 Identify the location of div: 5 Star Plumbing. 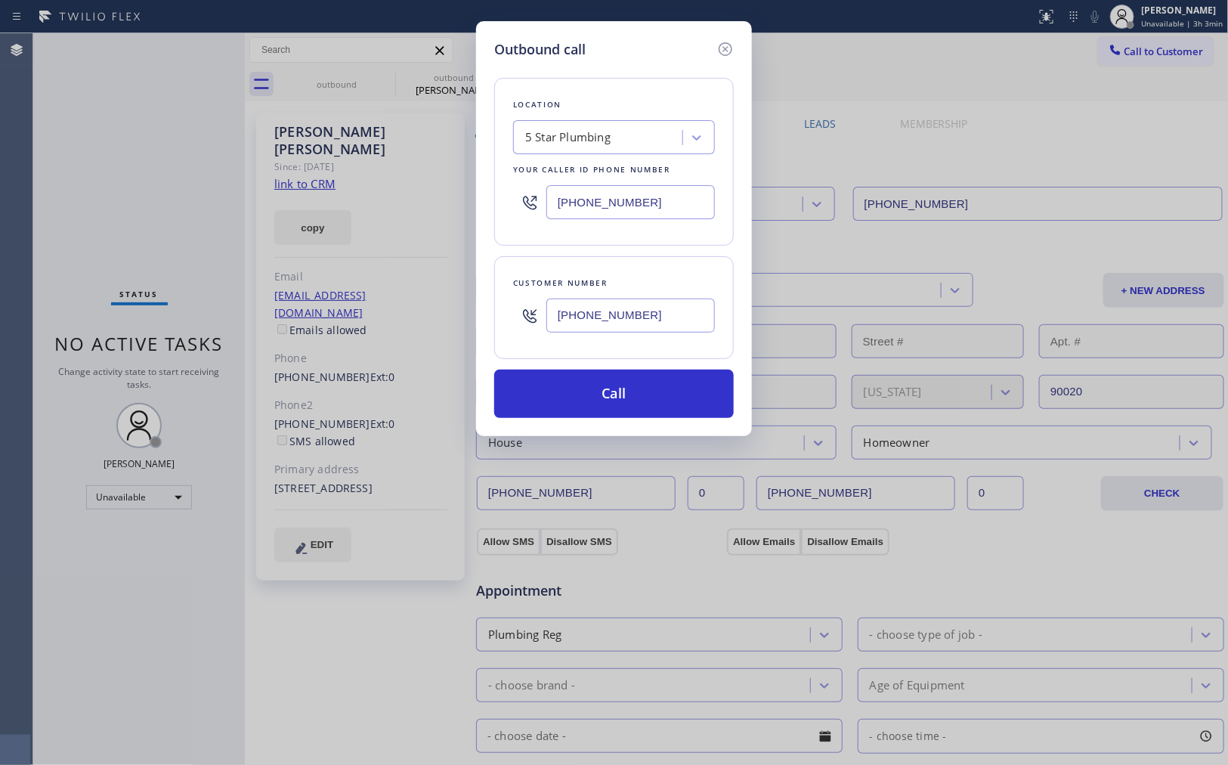
(567, 138).